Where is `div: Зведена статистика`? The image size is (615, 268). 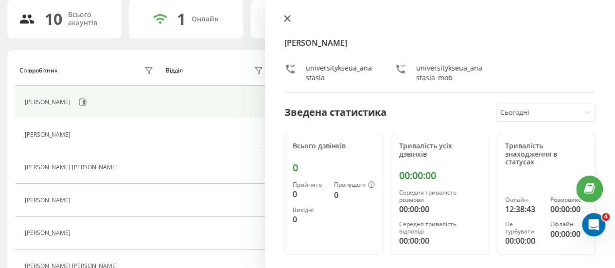 div: Зведена статистика is located at coordinates (335, 112).